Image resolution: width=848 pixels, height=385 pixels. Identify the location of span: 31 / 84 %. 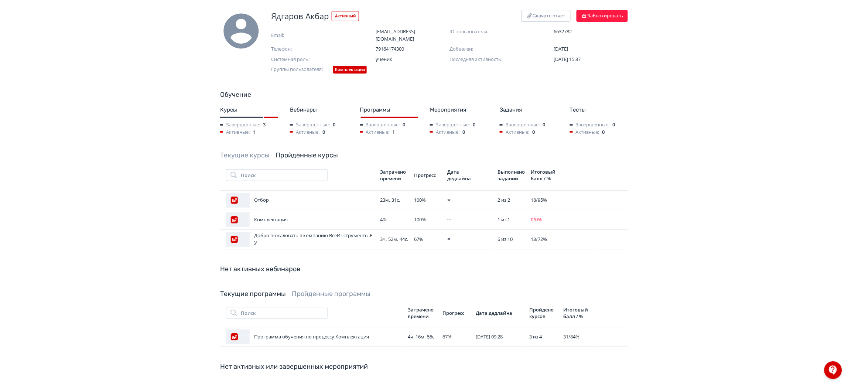
(572, 337).